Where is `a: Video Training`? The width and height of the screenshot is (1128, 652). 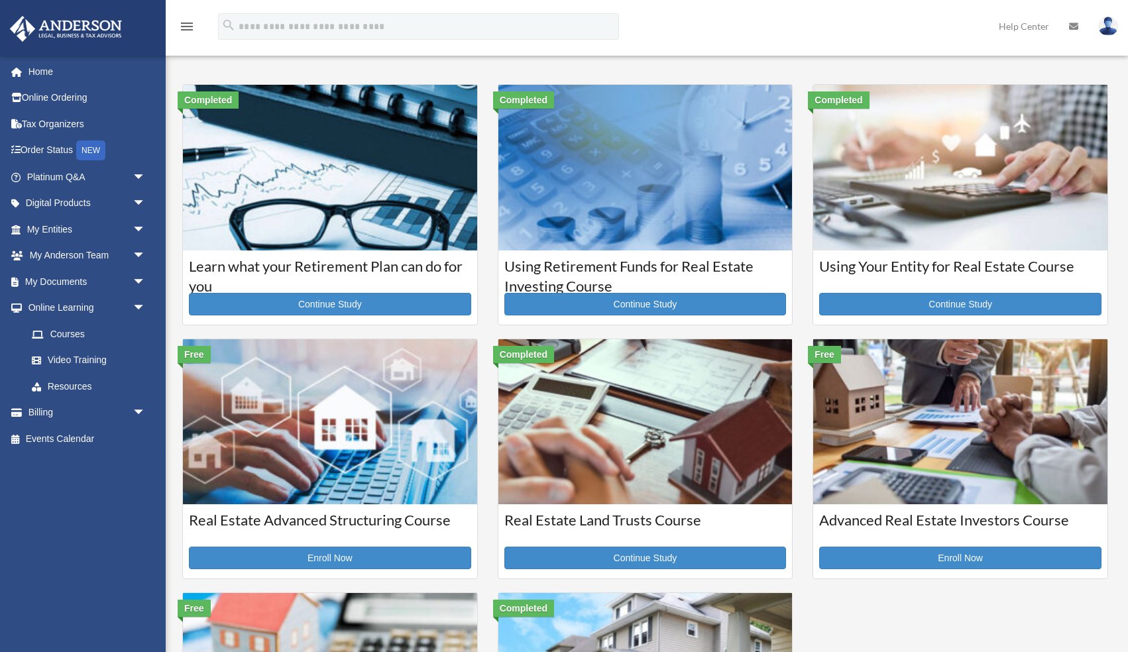 a: Video Training is located at coordinates (92, 360).